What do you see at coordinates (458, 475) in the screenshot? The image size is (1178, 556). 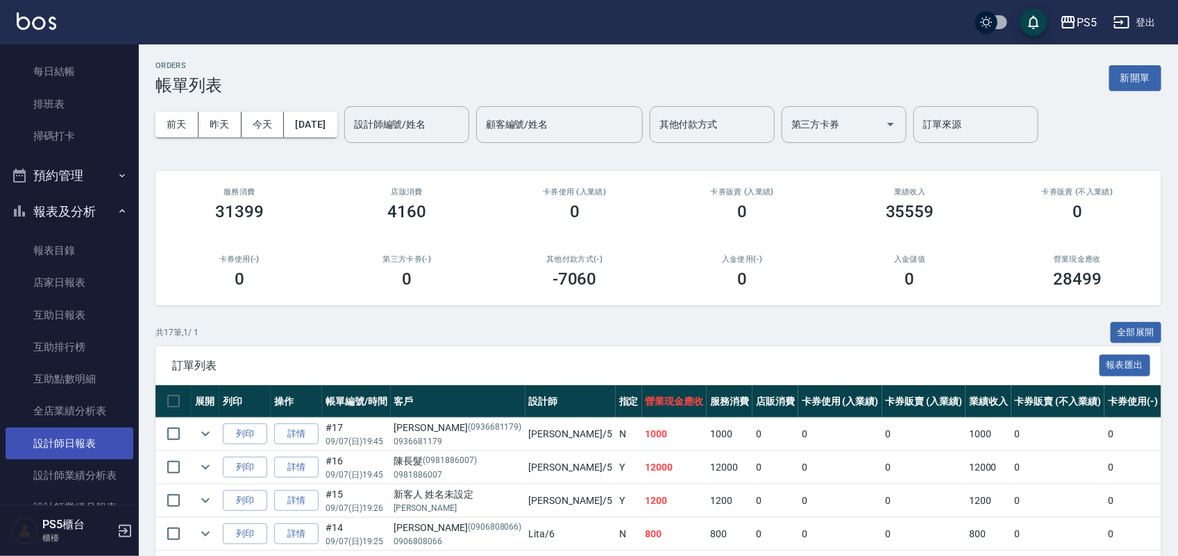 I see `p: 0981886007` at bounding box center [458, 475].